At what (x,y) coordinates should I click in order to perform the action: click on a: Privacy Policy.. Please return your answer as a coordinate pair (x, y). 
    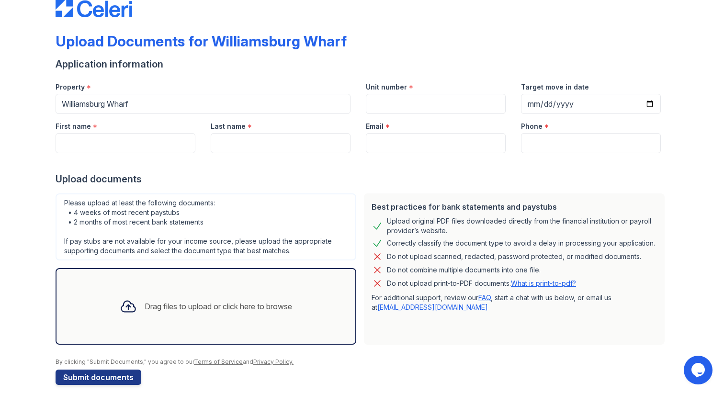
    Looking at the image, I should click on (273, 361).